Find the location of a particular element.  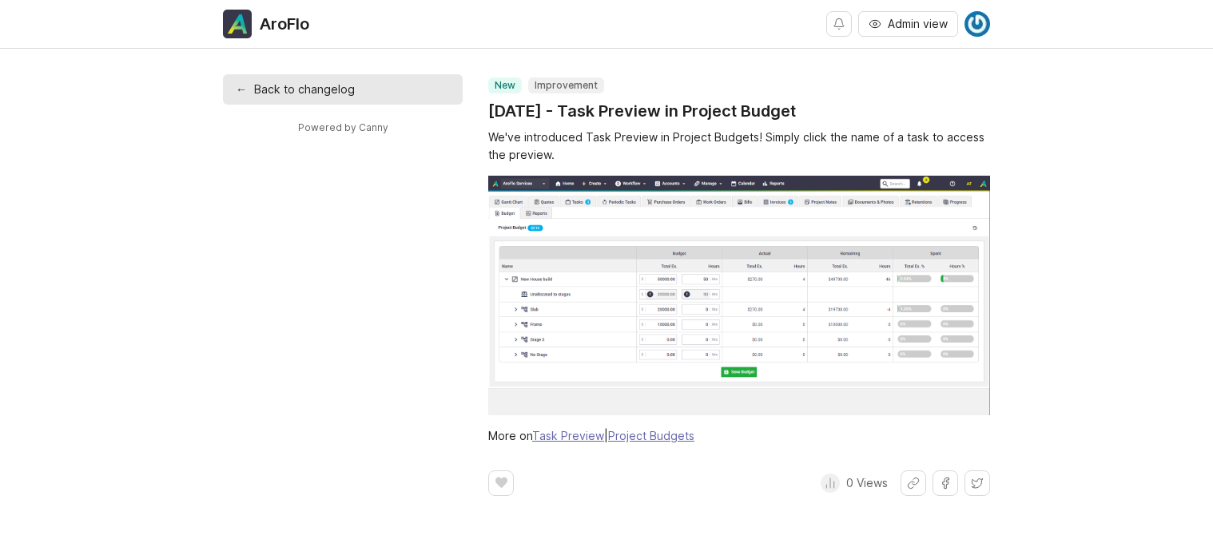

img: project is located at coordinates (739, 296).